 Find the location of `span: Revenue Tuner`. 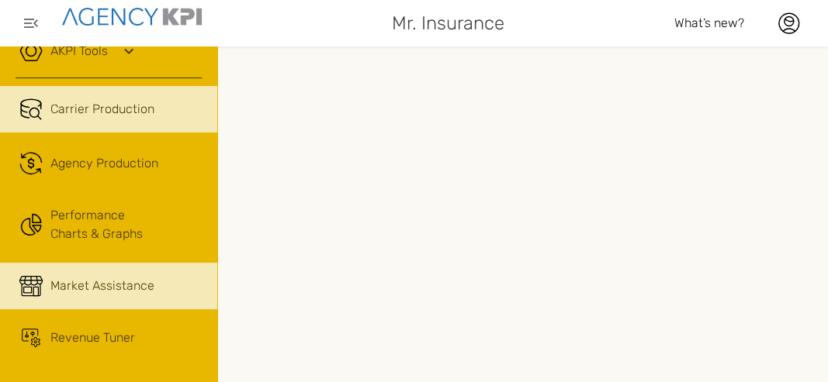

span: Revenue Tuner is located at coordinates (92, 338).